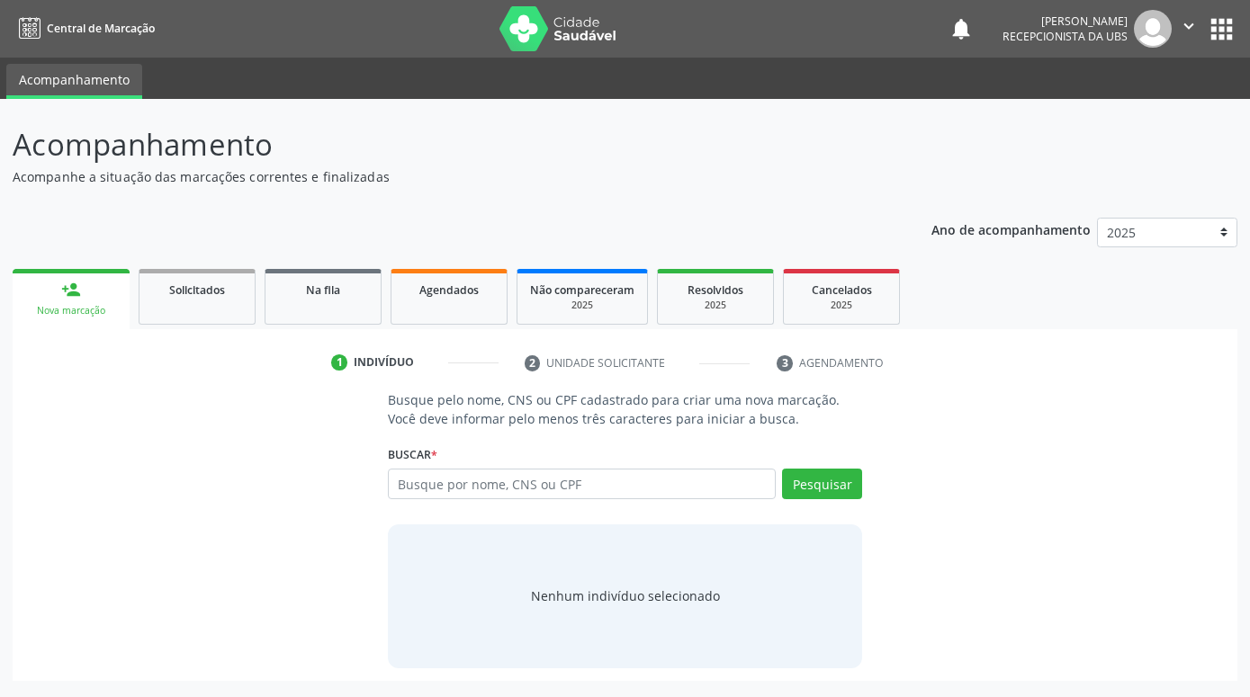 Image resolution: width=1250 pixels, height=697 pixels. What do you see at coordinates (197, 290) in the screenshot?
I see `span: Solicitados` at bounding box center [197, 290].